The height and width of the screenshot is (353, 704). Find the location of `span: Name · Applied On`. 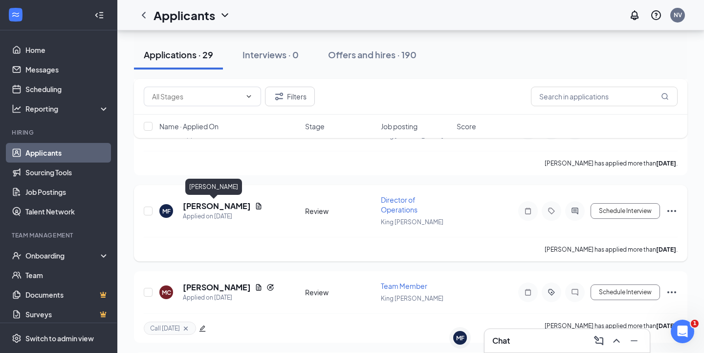

span: Name · Applied On is located at coordinates (189, 126).